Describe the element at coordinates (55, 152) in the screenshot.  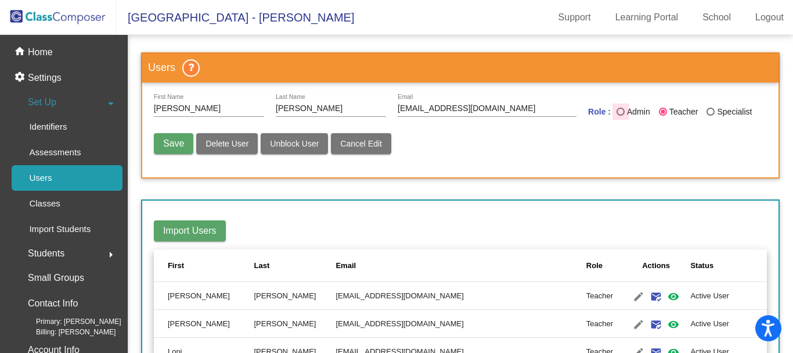
I see `p: Assessments` at that location.